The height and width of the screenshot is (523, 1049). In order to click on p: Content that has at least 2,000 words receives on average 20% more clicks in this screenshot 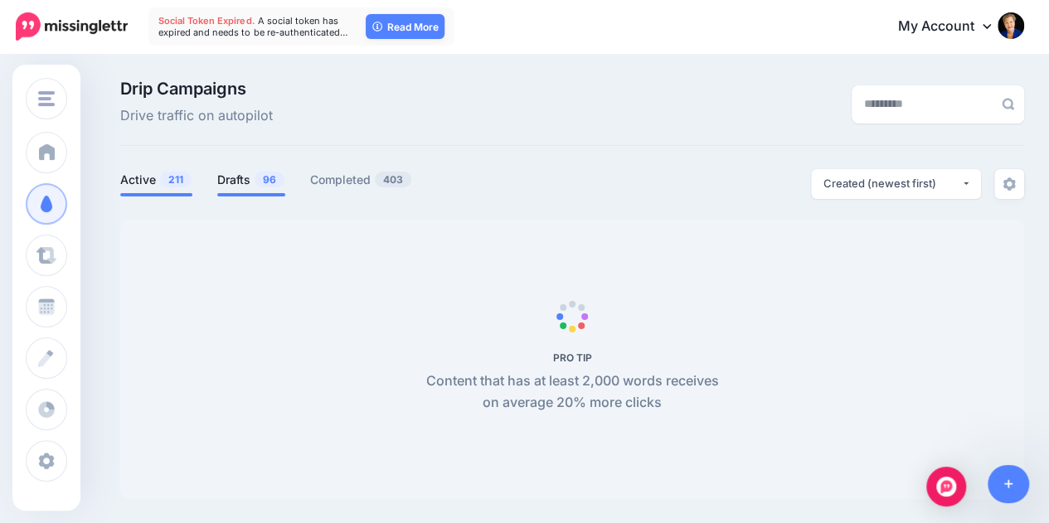, I will do `click(572, 392)`.